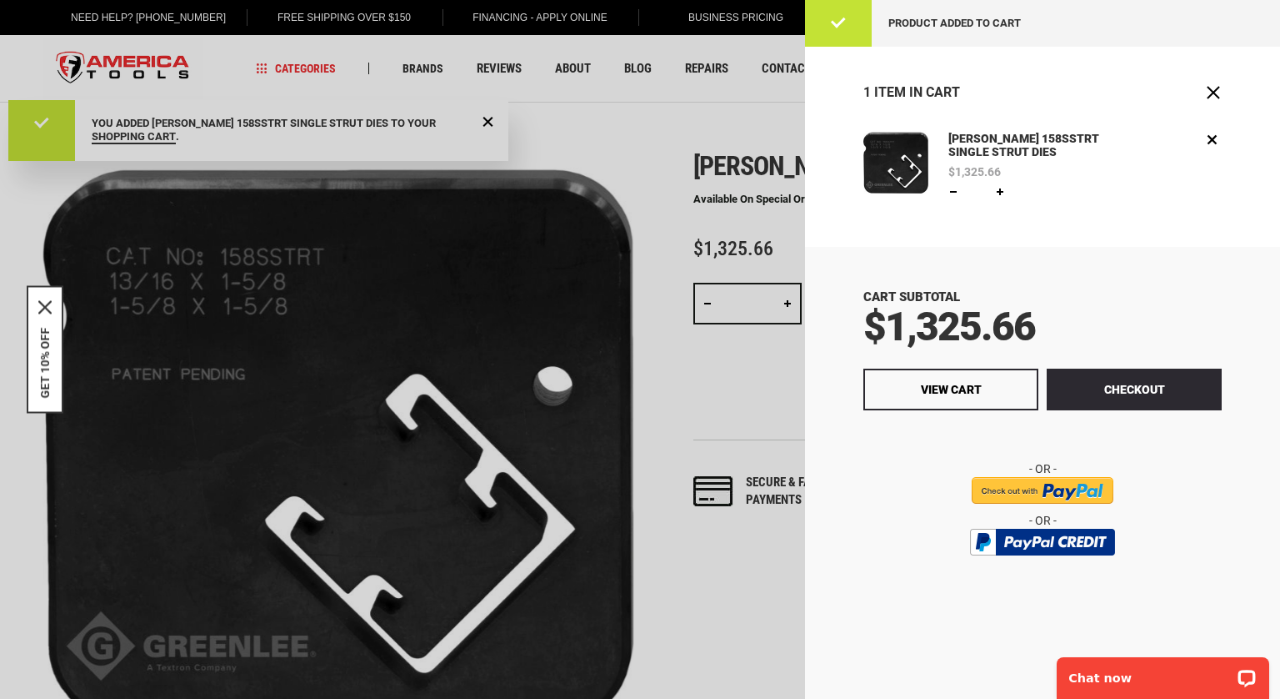 The height and width of the screenshot is (699, 1280). What do you see at coordinates (896, 165) in the screenshot?
I see `a: GREENLEE 158SSTRT SINGLE STRUT DIES` at bounding box center [896, 165].